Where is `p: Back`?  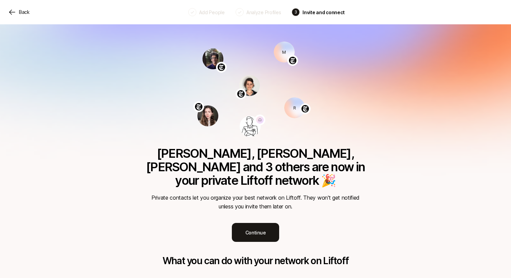 p: Back is located at coordinates (24, 12).